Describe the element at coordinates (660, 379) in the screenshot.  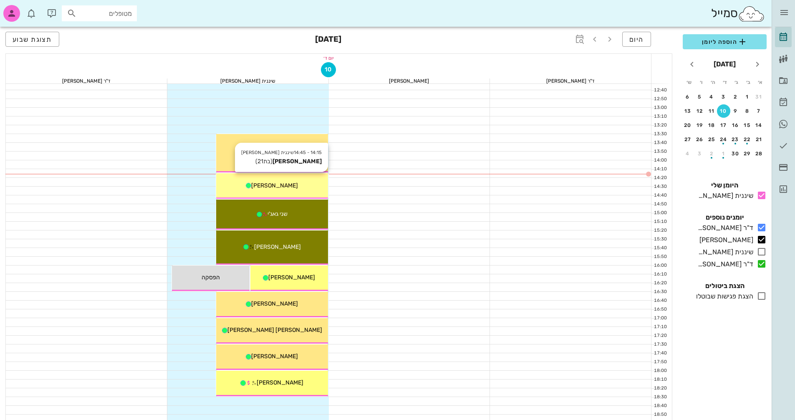
I see `div: 18:10` at that location.